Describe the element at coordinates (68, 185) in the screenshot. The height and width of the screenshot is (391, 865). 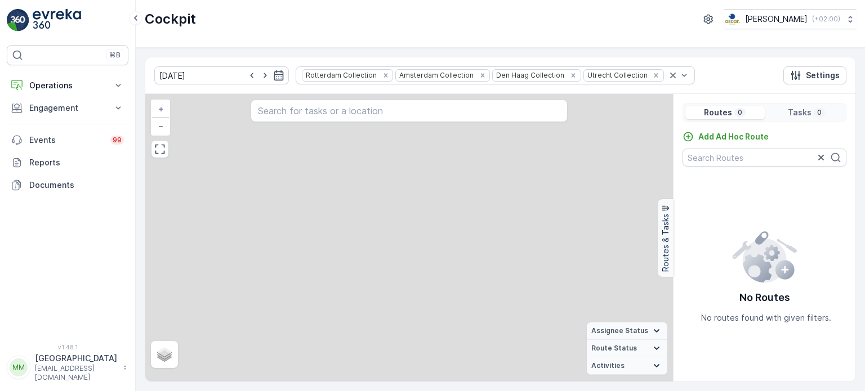
I see `a: Documents` at that location.